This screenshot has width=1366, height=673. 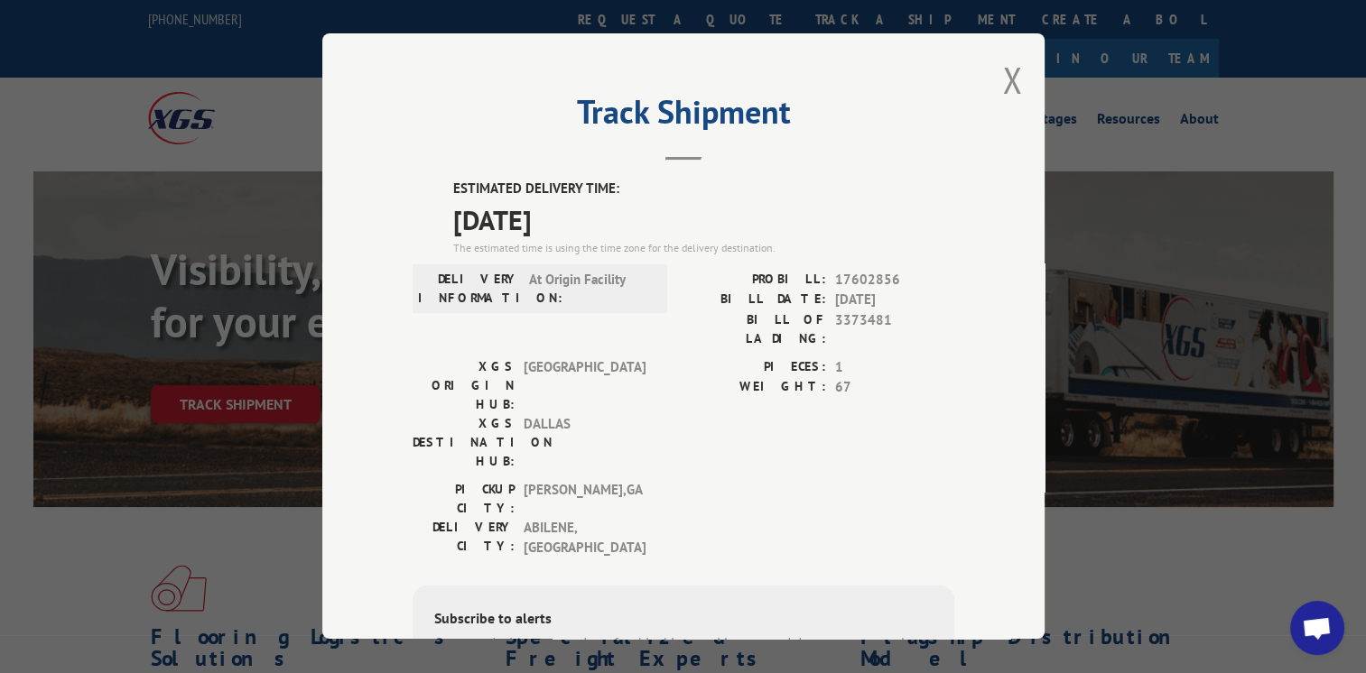 I want to click on span: 3373481, so click(x=895, y=329).